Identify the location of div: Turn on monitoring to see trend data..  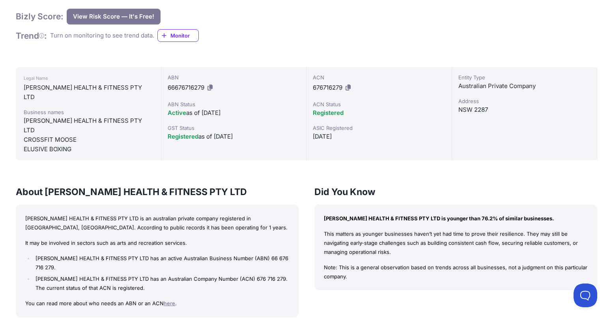
(102, 36).